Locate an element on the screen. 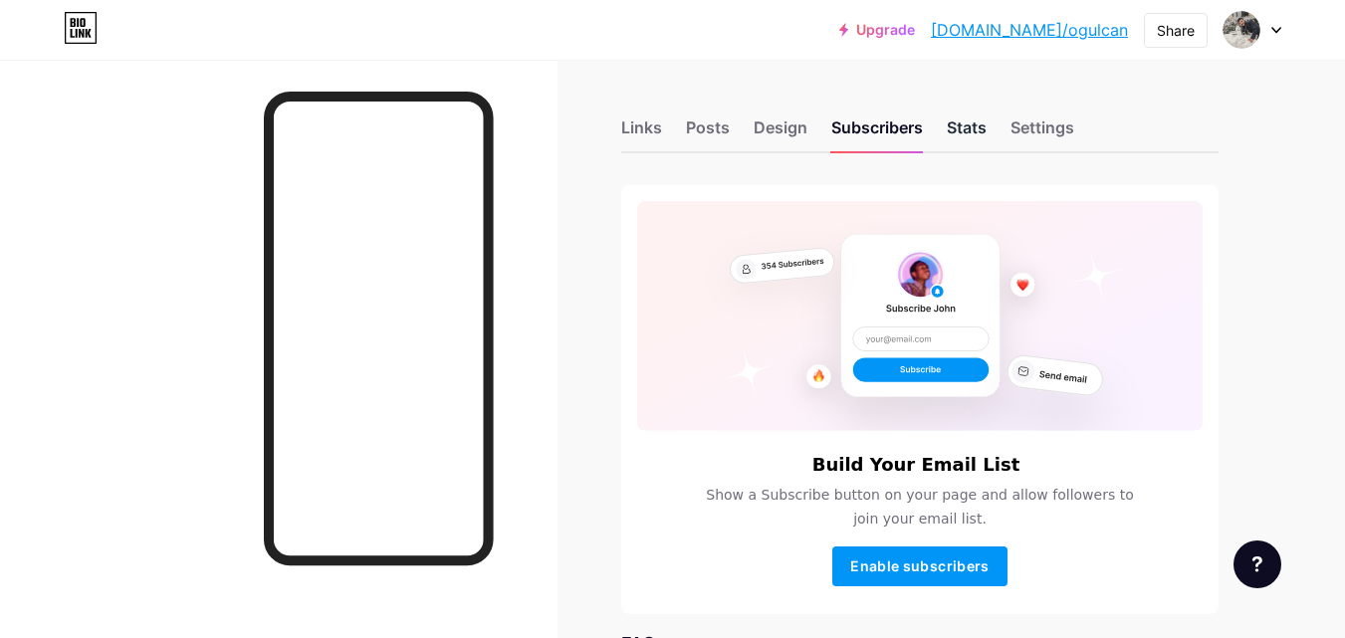 Image resolution: width=1345 pixels, height=638 pixels. a: Upgrade is located at coordinates (877, 30).